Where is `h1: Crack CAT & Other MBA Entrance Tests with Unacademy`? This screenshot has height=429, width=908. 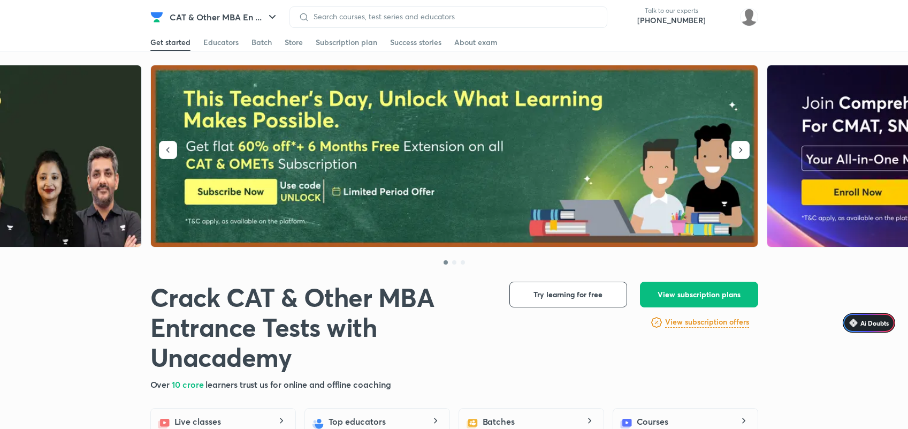 h1: Crack CAT & Other MBA Entrance Tests with Unacademy is located at coordinates (321, 327).